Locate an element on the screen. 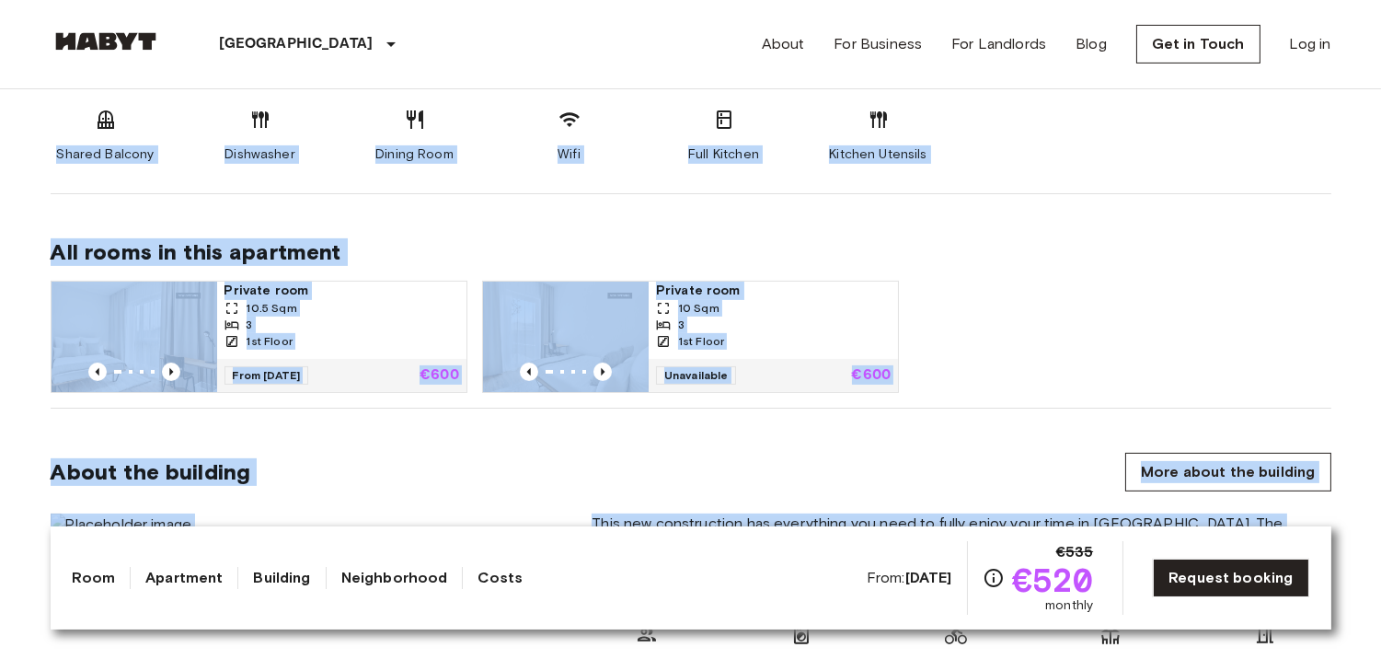  a: Building is located at coordinates (281, 578).